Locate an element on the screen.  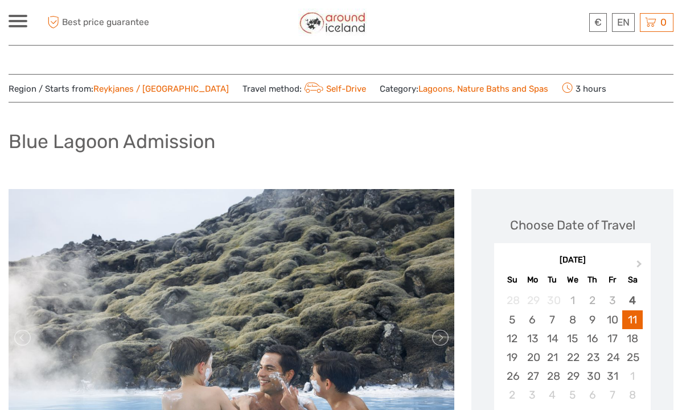
div: Choose Sunday, October 26th, 2025 is located at coordinates (512, 376).